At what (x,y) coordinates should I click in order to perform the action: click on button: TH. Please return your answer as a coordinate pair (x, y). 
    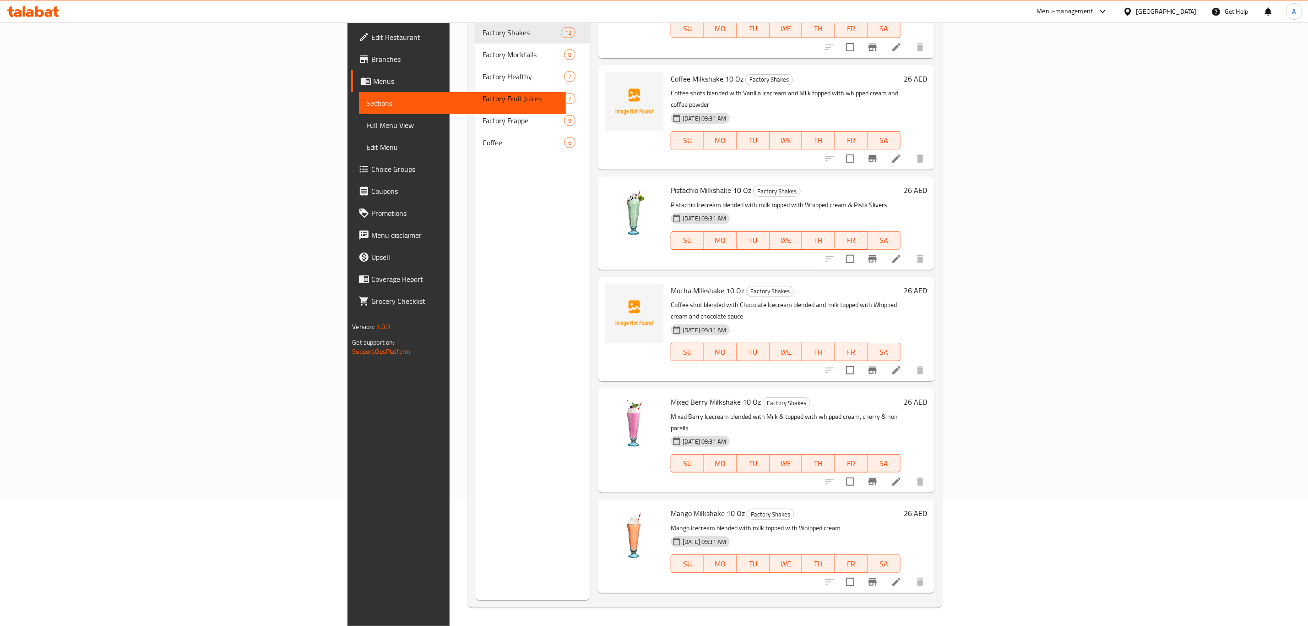
    Looking at the image, I should click on (819, 29).